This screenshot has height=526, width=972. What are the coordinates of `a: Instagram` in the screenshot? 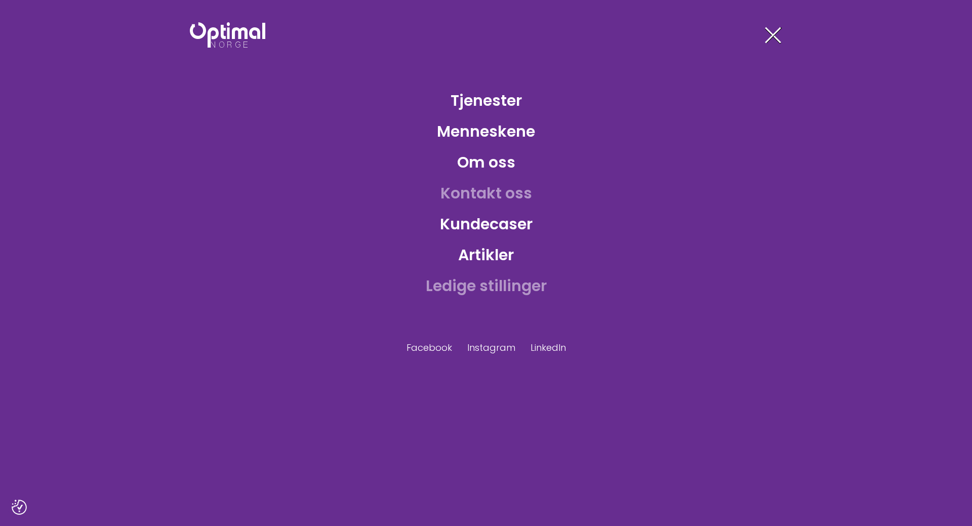 It's located at (491, 347).